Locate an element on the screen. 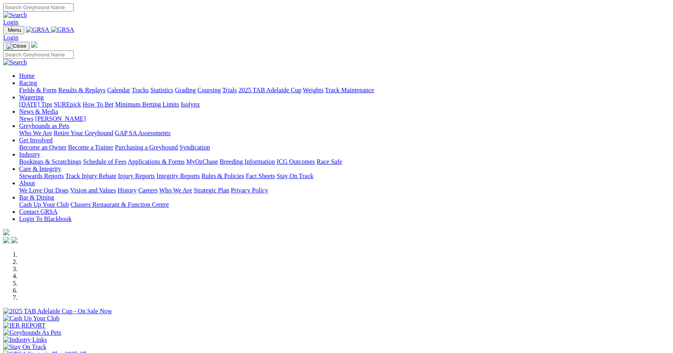 The height and width of the screenshot is (353, 673). img: IER REPORT is located at coordinates (24, 326).